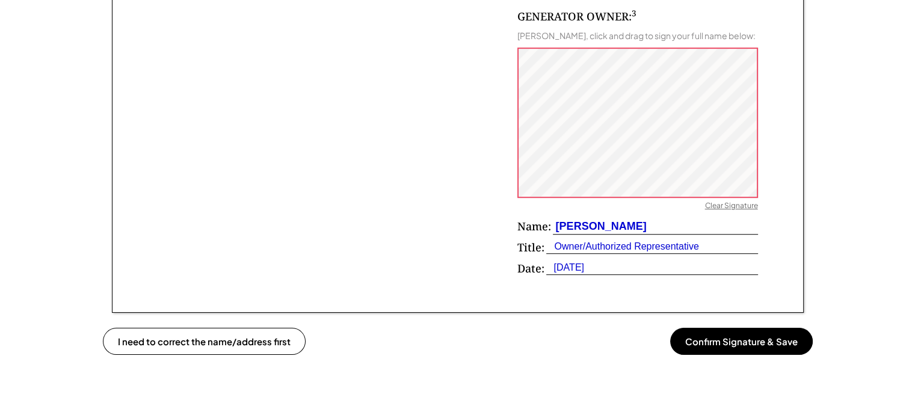  I want to click on button: I need to correct the name/address first, so click(204, 341).